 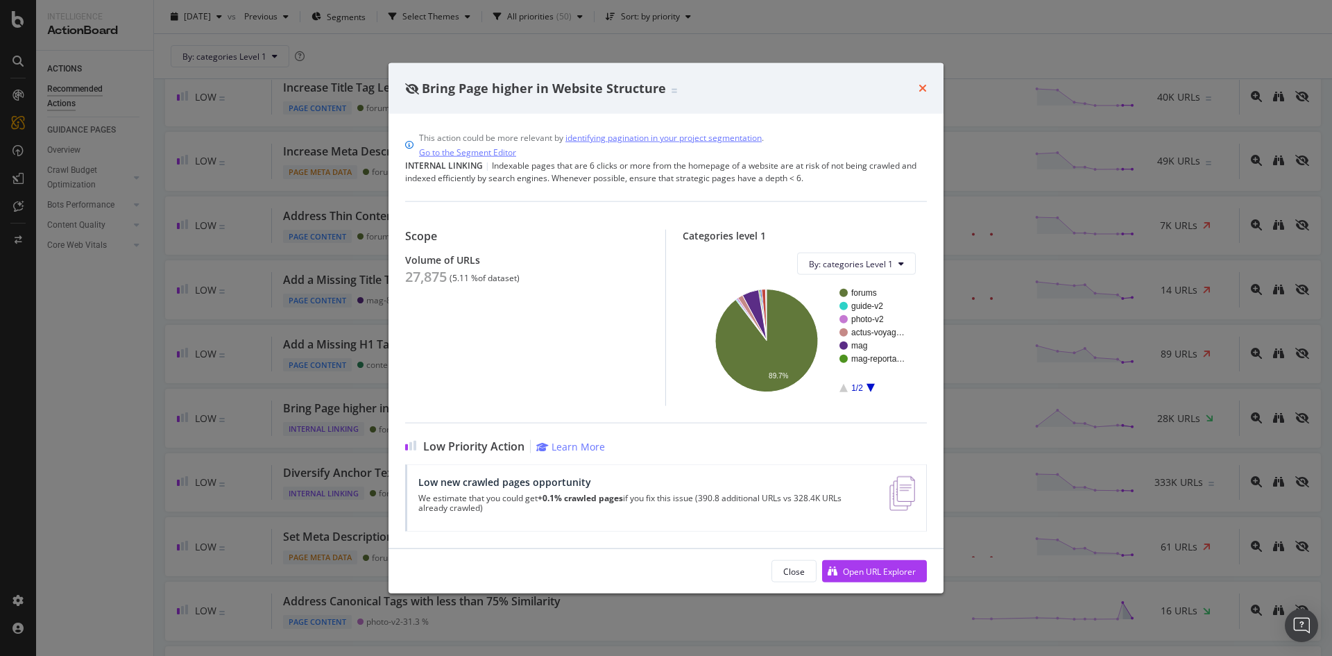 I want to click on div: Learn More, so click(x=578, y=446).